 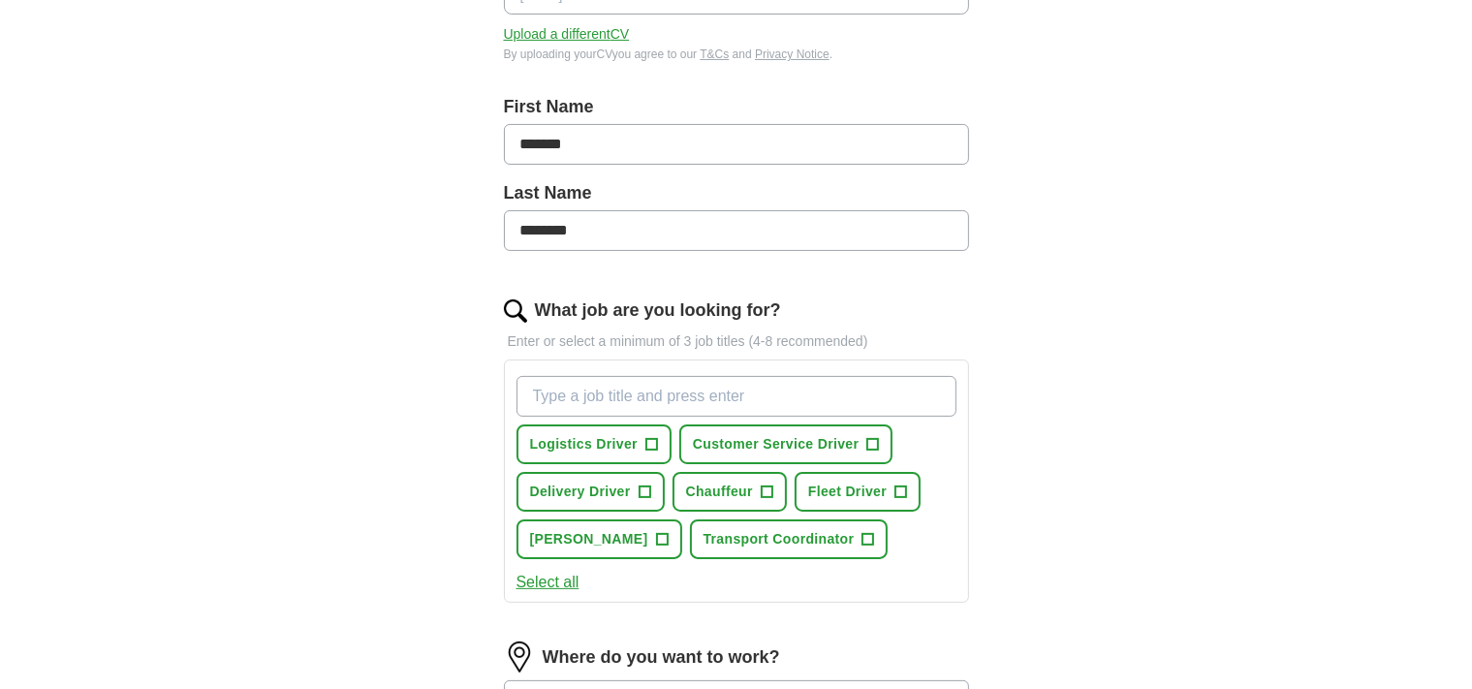 What do you see at coordinates (581, 491) in the screenshot?
I see `span: Delivery Driver` at bounding box center [581, 491].